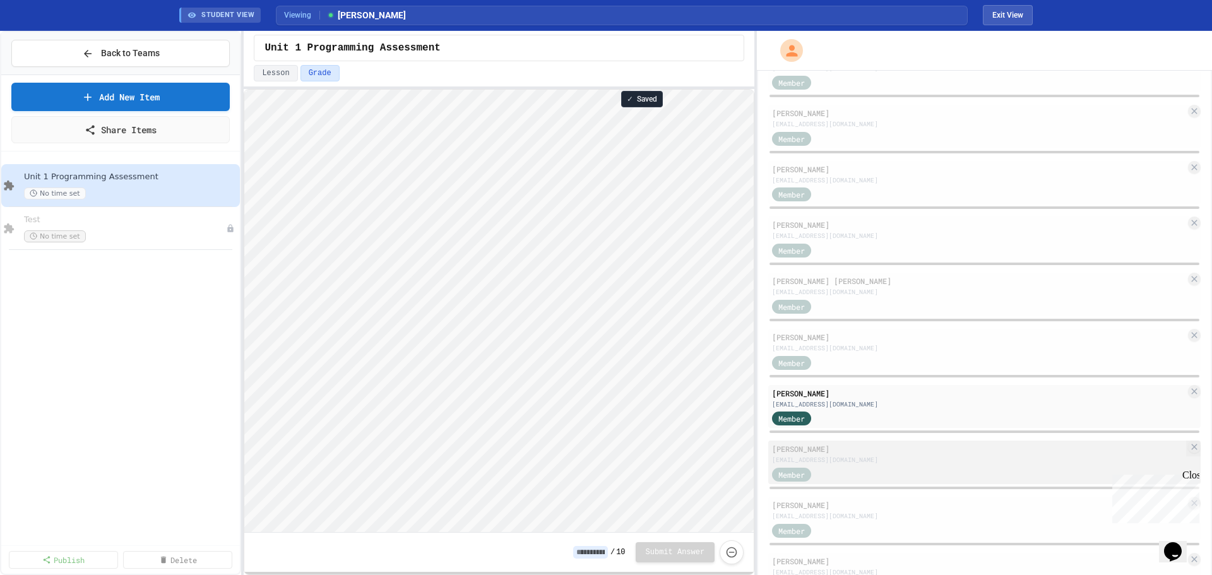 The image size is (1212, 575). What do you see at coordinates (125, 220) in the screenshot?
I see `span: Test` at bounding box center [125, 220].